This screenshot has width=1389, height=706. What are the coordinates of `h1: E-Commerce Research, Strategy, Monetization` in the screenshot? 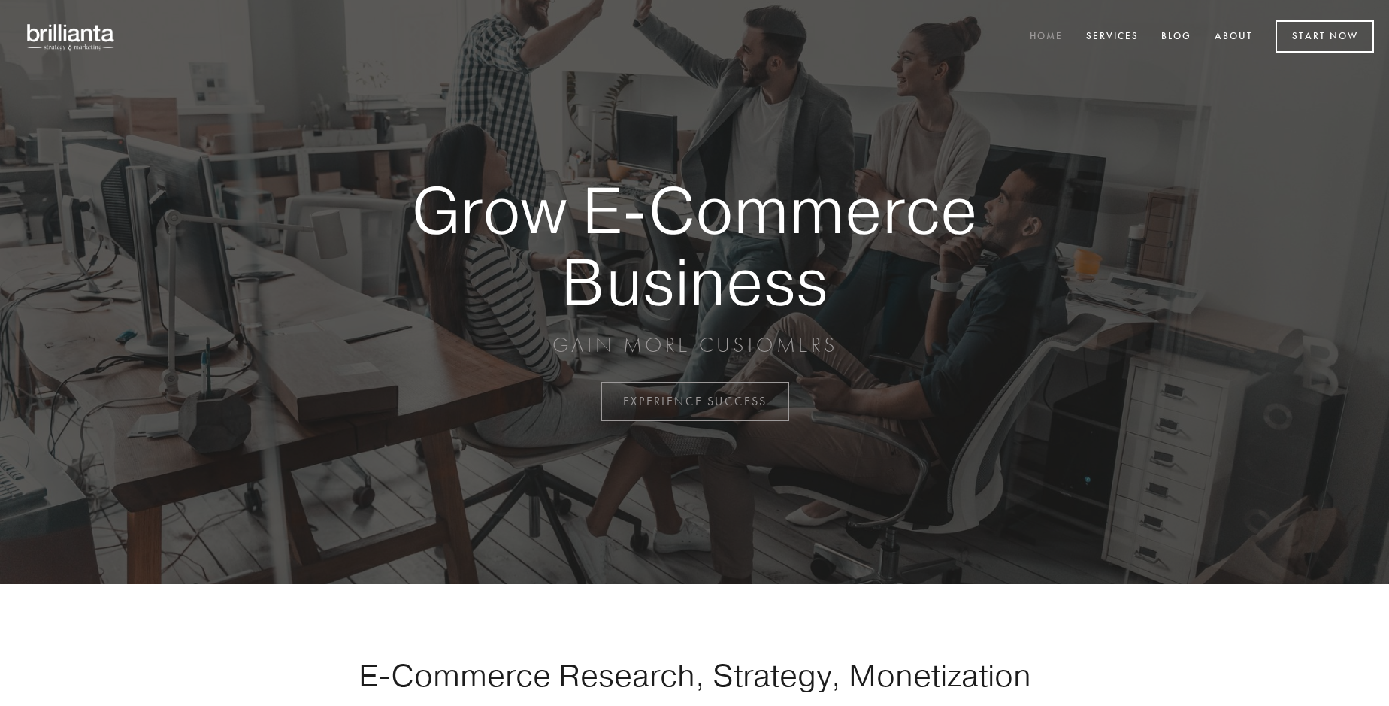 It's located at (694, 675).